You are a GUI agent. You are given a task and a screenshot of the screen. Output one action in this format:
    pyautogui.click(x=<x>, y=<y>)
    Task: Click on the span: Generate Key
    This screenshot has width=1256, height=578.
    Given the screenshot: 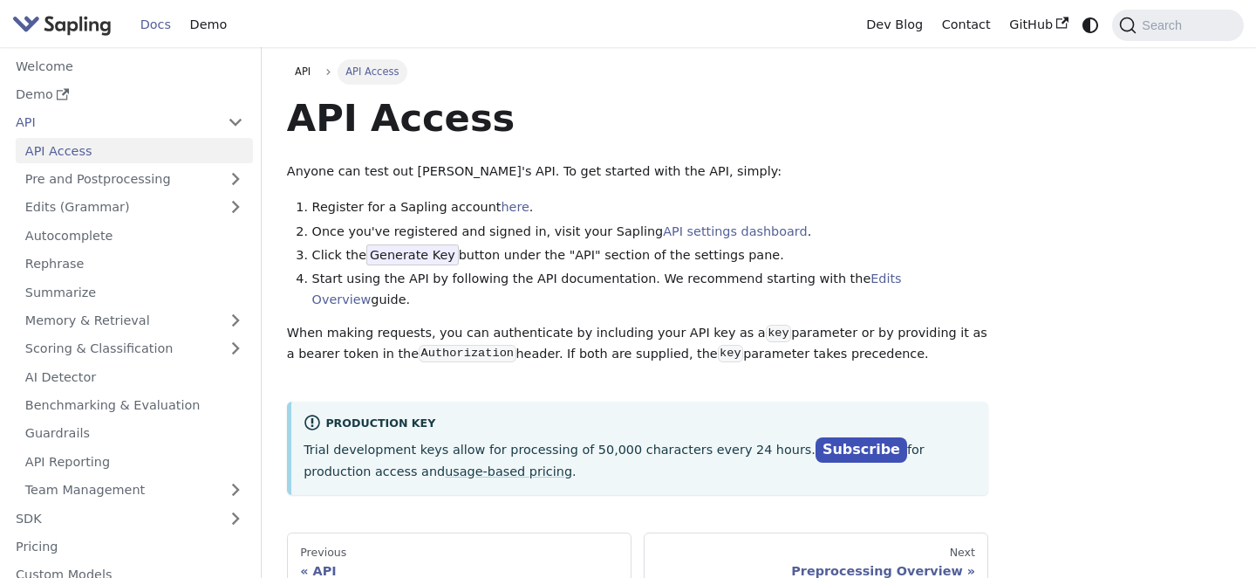 What is the action you would take?
    pyautogui.click(x=413, y=255)
    